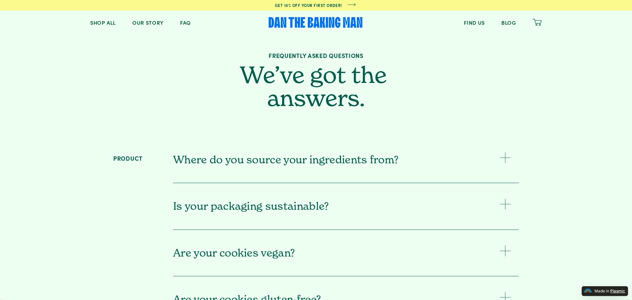  I want to click on div: Get 15% off your first order!, so click(308, 5).